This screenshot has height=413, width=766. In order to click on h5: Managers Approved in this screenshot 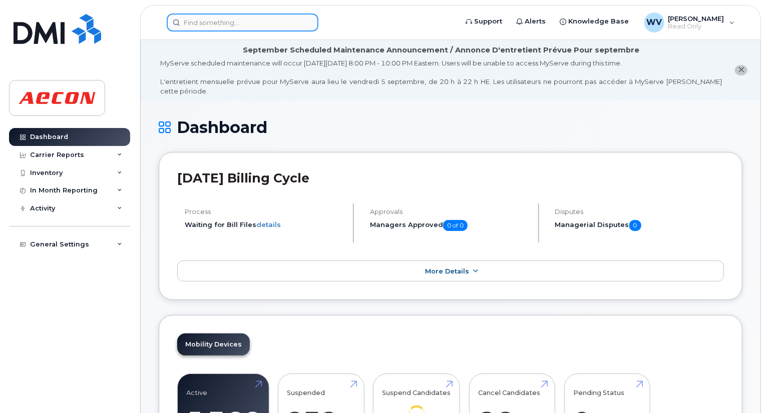, I will do `click(449, 226)`.